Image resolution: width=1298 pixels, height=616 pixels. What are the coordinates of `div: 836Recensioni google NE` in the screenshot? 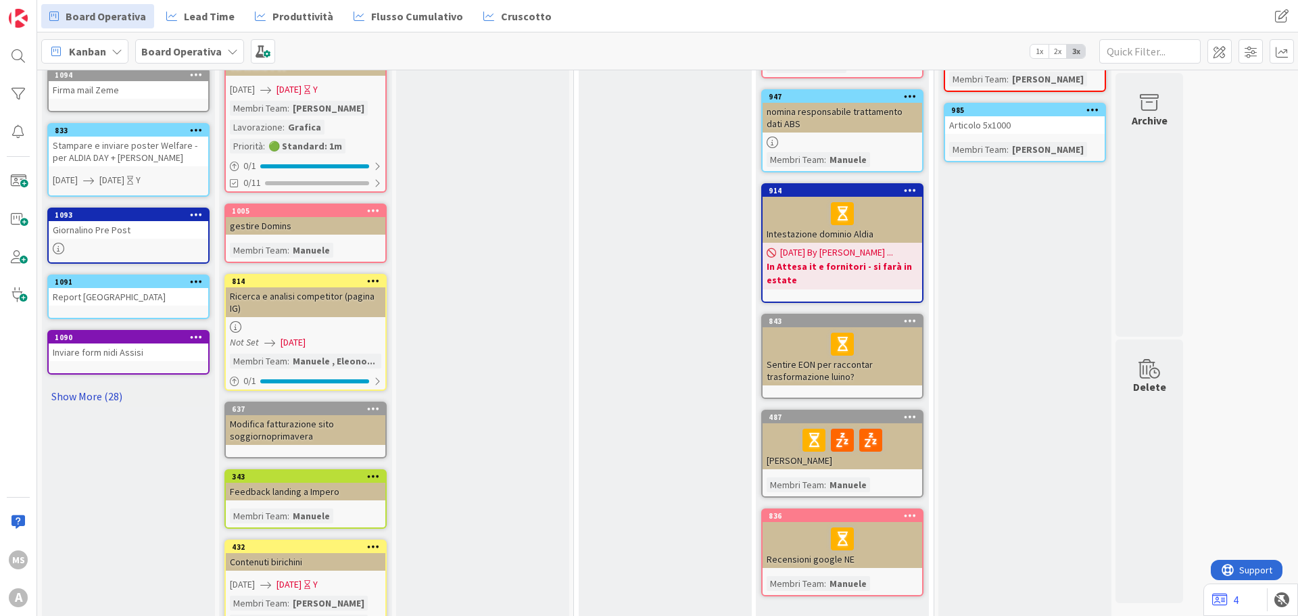 It's located at (842, 539).